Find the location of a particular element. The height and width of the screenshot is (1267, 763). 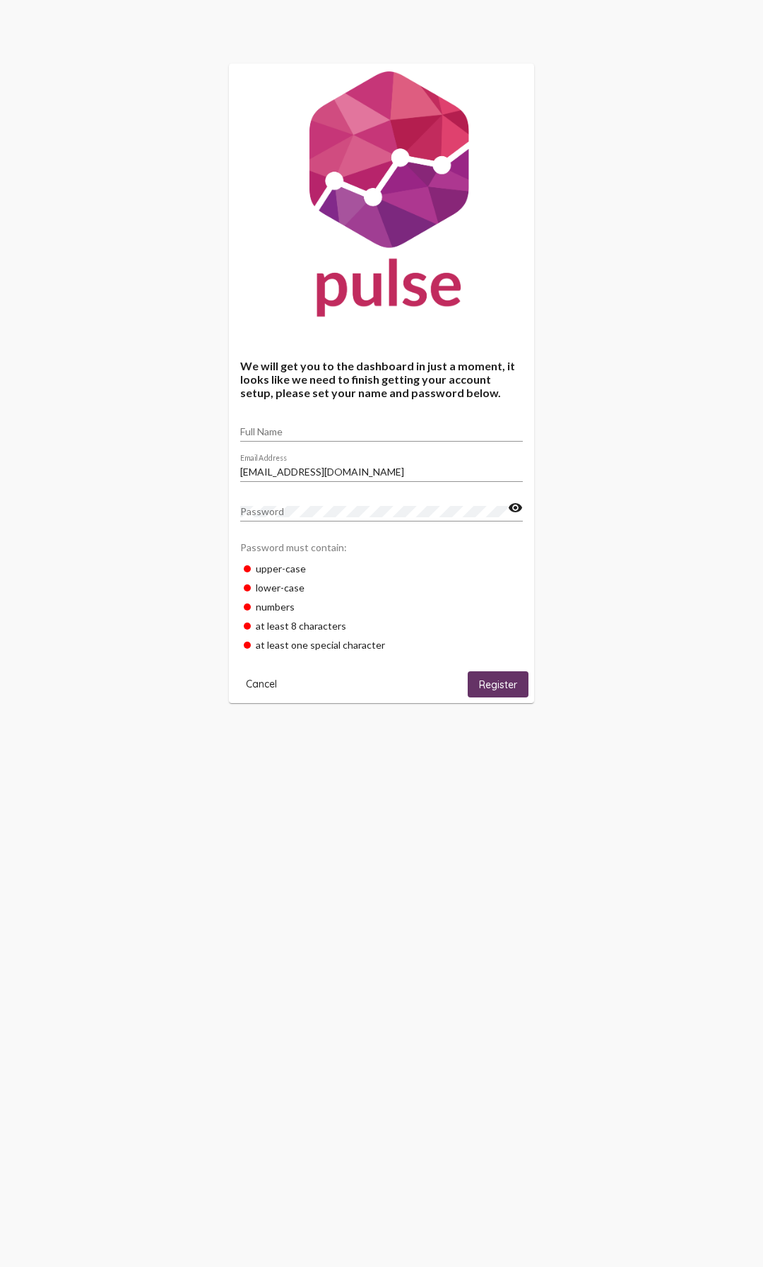

div: upper-case is located at coordinates (382, 568).